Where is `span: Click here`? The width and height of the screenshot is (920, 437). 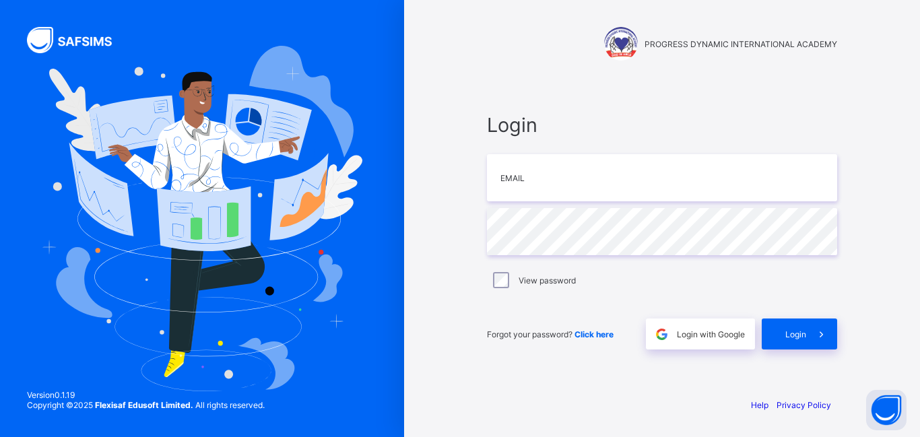 span: Click here is located at coordinates (594, 334).